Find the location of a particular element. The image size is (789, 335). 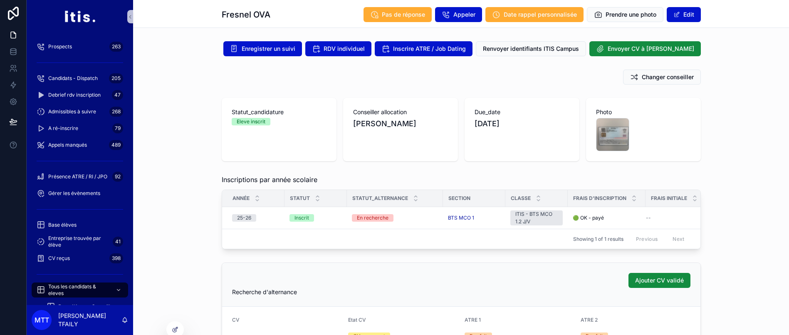

div: 398 is located at coordinates (116, 258).